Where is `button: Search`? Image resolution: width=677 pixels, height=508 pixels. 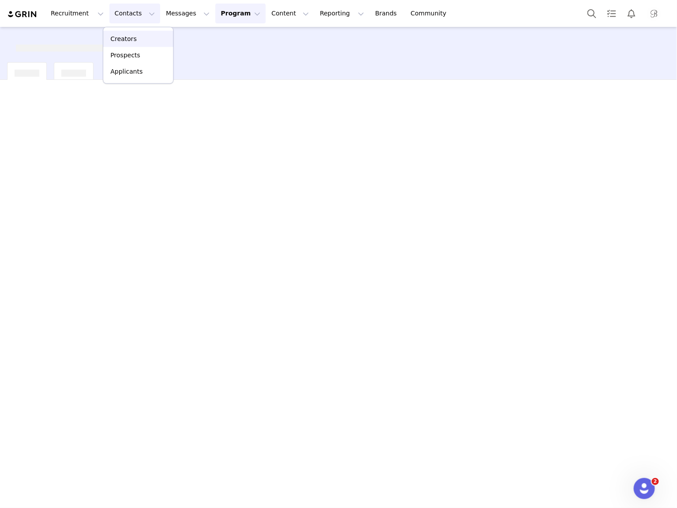 button: Search is located at coordinates (592, 13).